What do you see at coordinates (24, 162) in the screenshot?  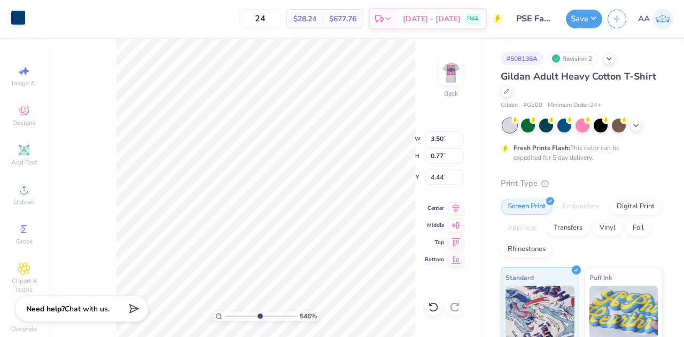 I see `span: Add Text` at bounding box center [24, 162].